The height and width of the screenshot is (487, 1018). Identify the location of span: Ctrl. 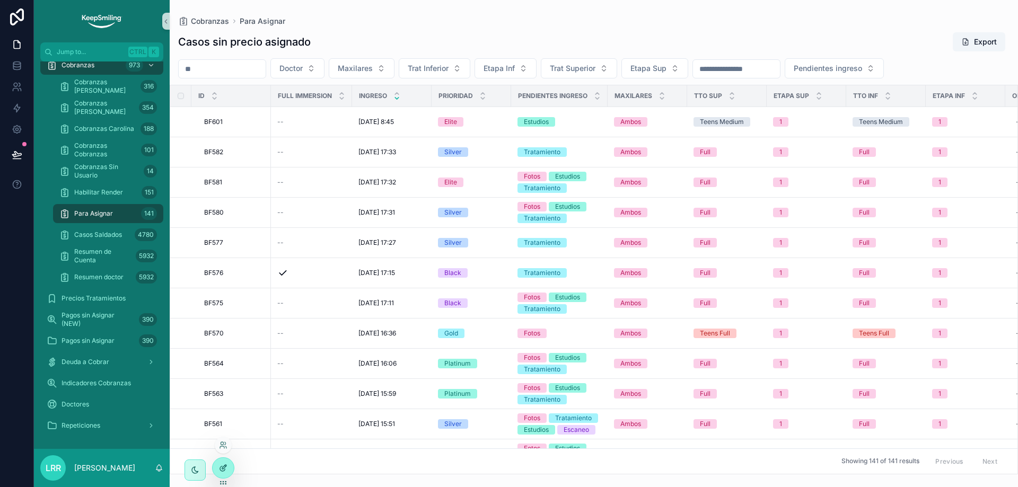
(138, 52).